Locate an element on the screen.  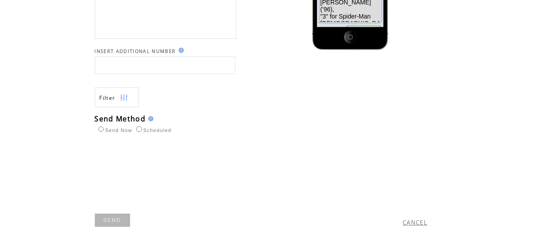
a: SEND is located at coordinates (112, 220).